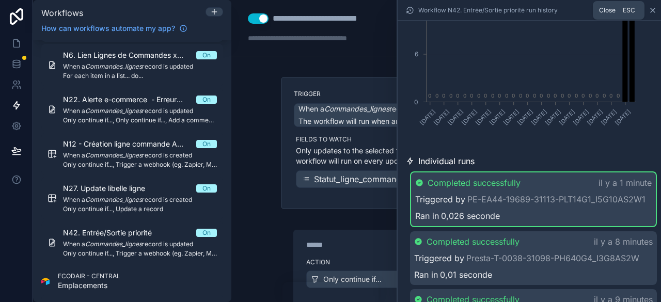 Image resolution: width=661 pixels, height=302 pixels. I want to click on p: Only updates to the selected fields will run this workflow. If no fields are selected this workfl..., so click(447, 156).